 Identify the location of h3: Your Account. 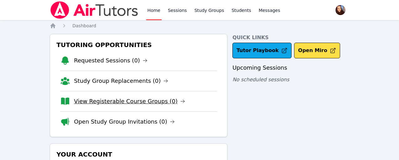
(139, 154).